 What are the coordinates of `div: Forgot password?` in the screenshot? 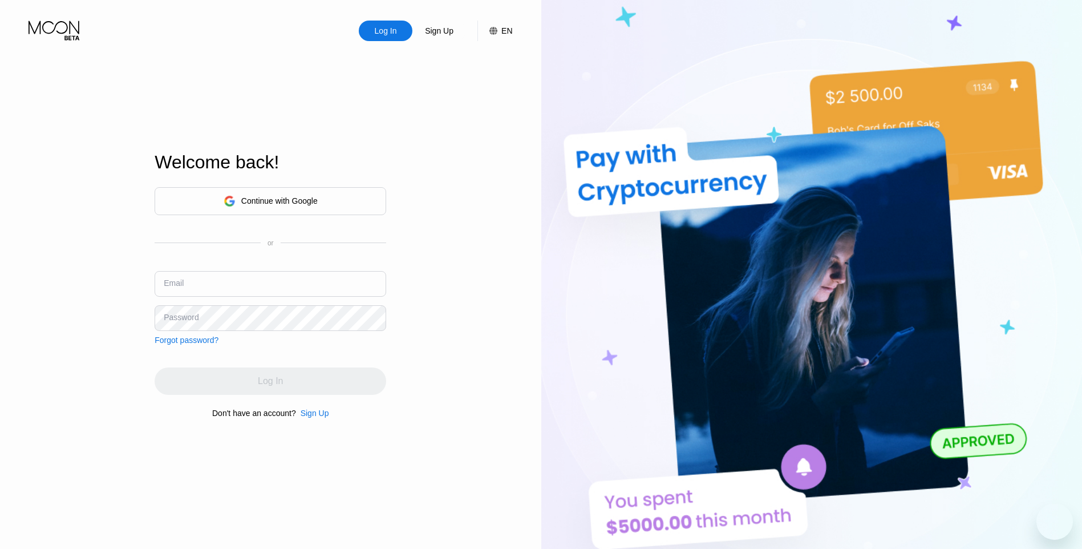 It's located at (187, 340).